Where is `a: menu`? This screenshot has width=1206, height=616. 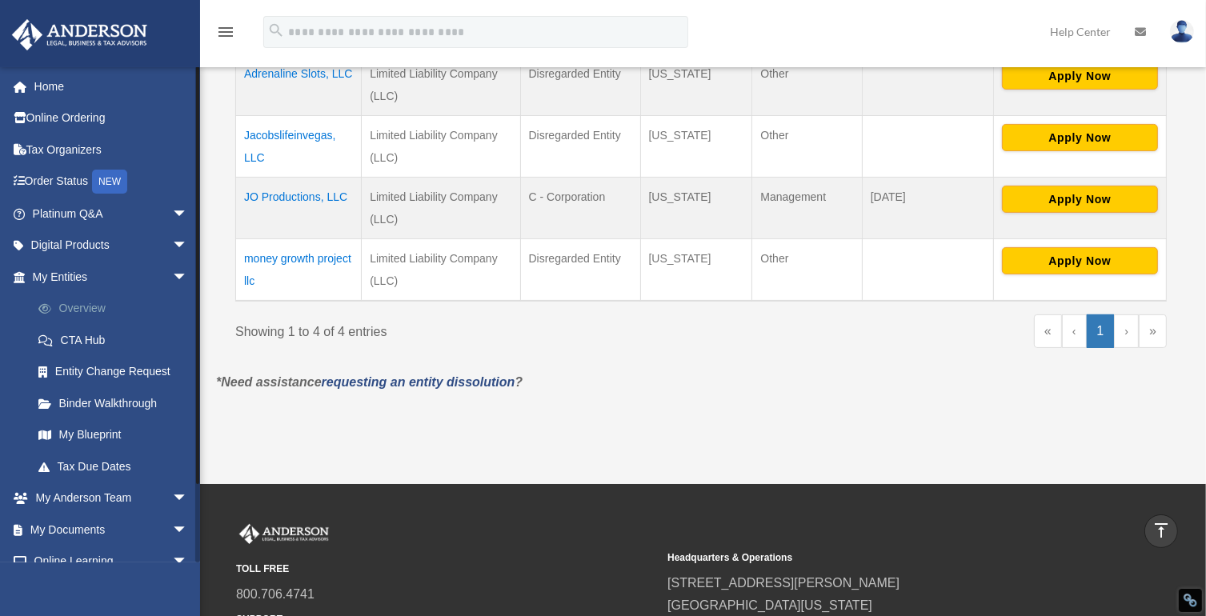
a: menu is located at coordinates (226, 34).